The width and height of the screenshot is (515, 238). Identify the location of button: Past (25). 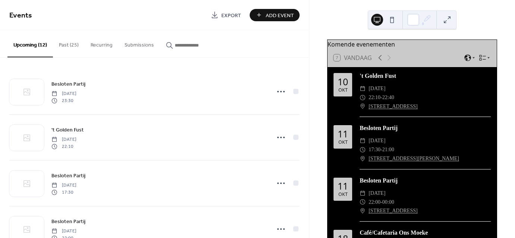
(69, 43).